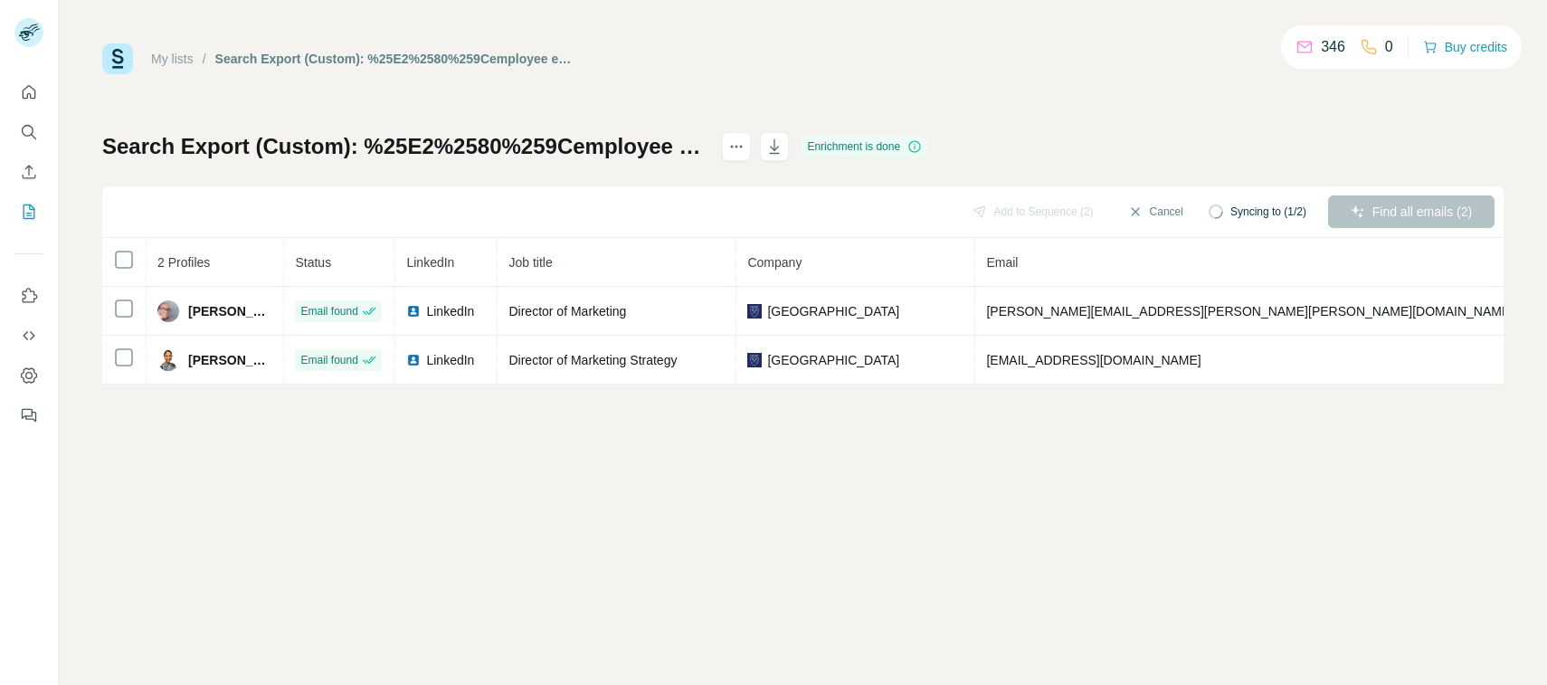 The width and height of the screenshot is (1547, 685). I want to click on button: actions, so click(736, 147).